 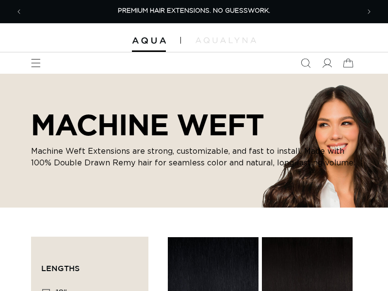 What do you see at coordinates (306, 63) in the screenshot?
I see `summary: Search` at bounding box center [306, 63].